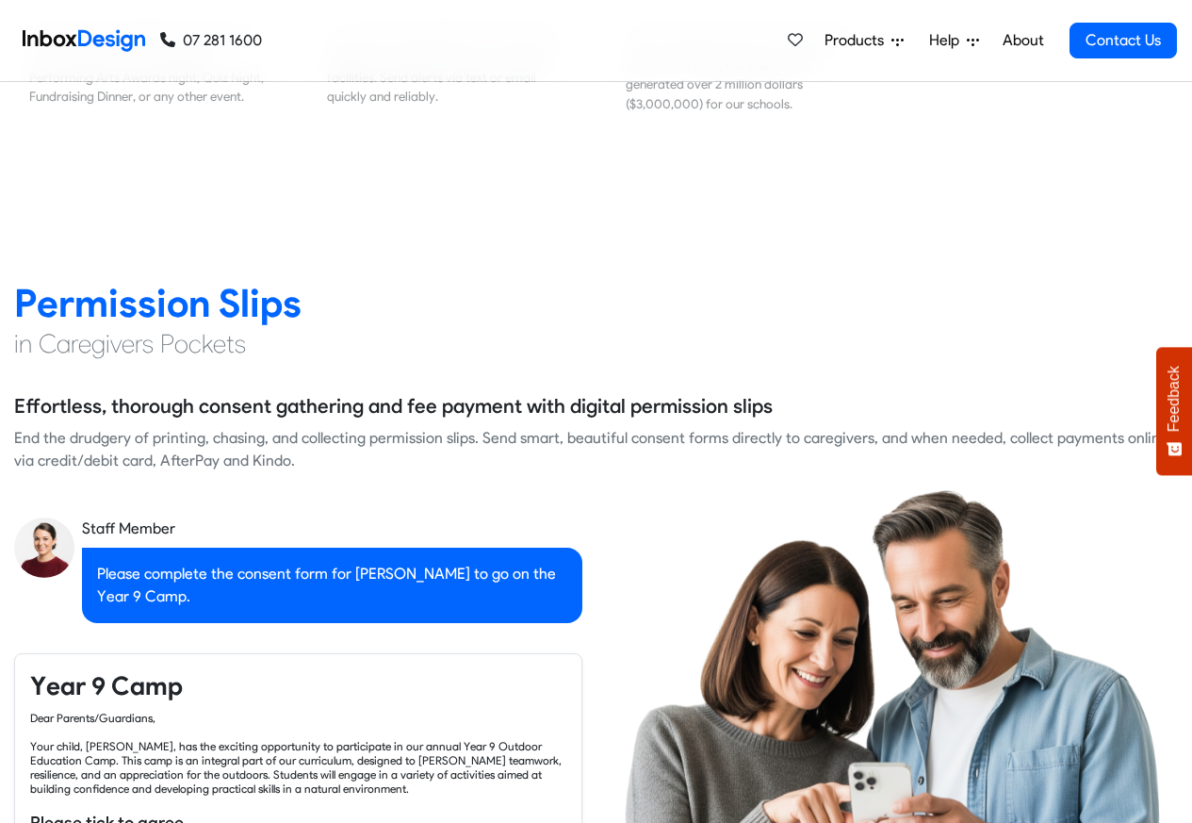 The height and width of the screenshot is (823, 1192). Describe the element at coordinates (858, 41) in the screenshot. I see `span: Products` at that location.